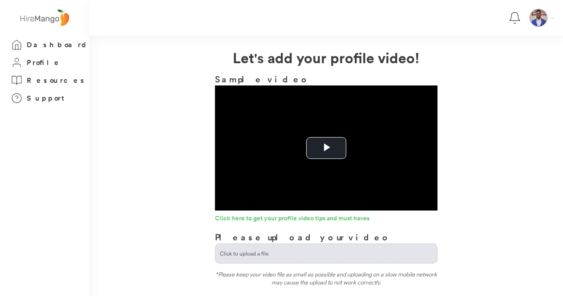 Image resolution: width=563 pixels, height=296 pixels. What do you see at coordinates (57, 80) in the screenshot?
I see `h3: Resources` at bounding box center [57, 80].